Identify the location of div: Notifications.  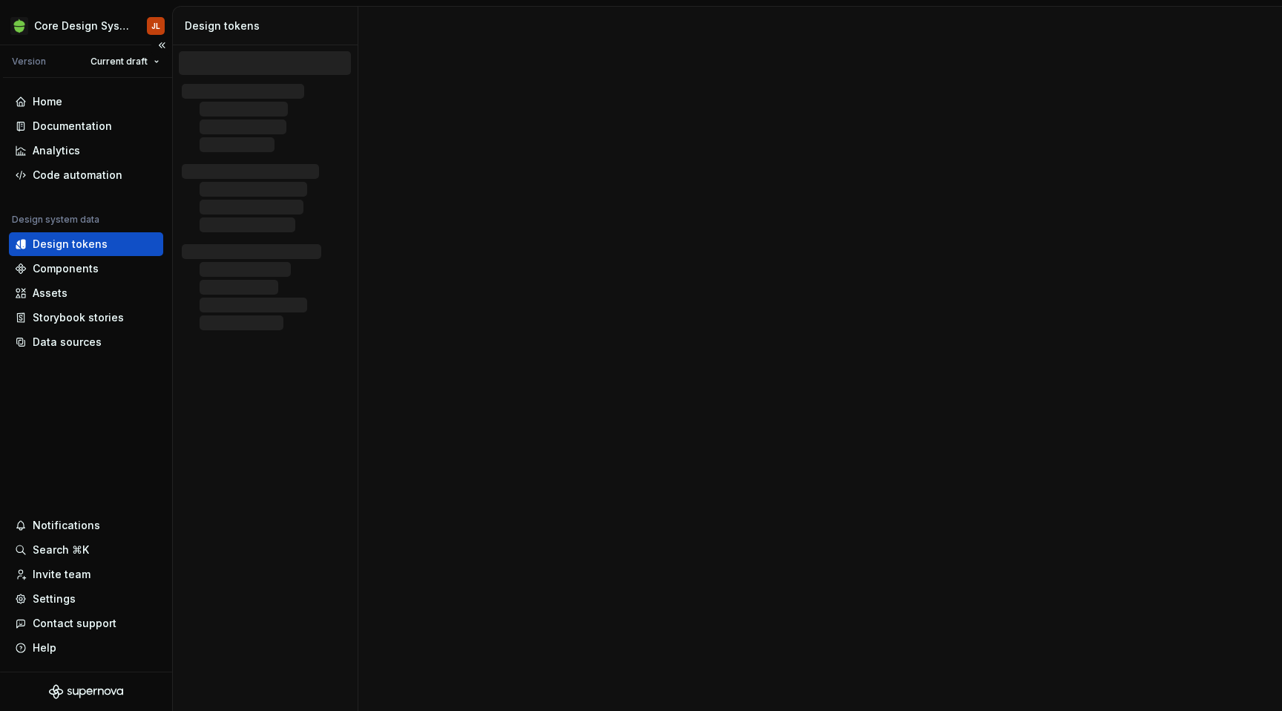
(66, 525).